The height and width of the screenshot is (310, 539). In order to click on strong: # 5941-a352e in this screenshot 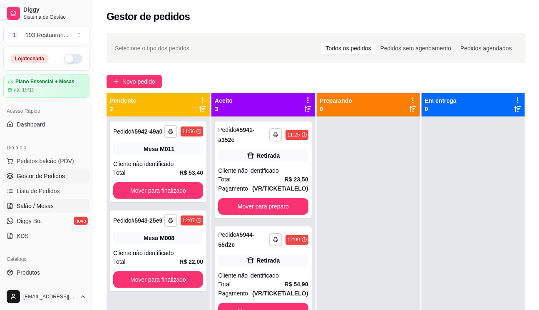, I will do `click(236, 135)`.